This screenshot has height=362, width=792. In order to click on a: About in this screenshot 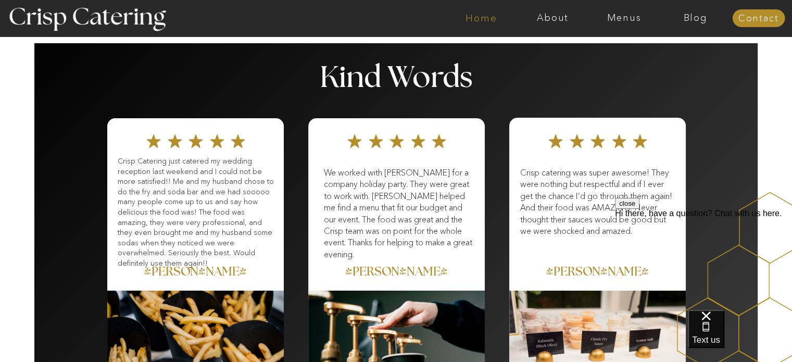, I will do `click(553, 18)`.